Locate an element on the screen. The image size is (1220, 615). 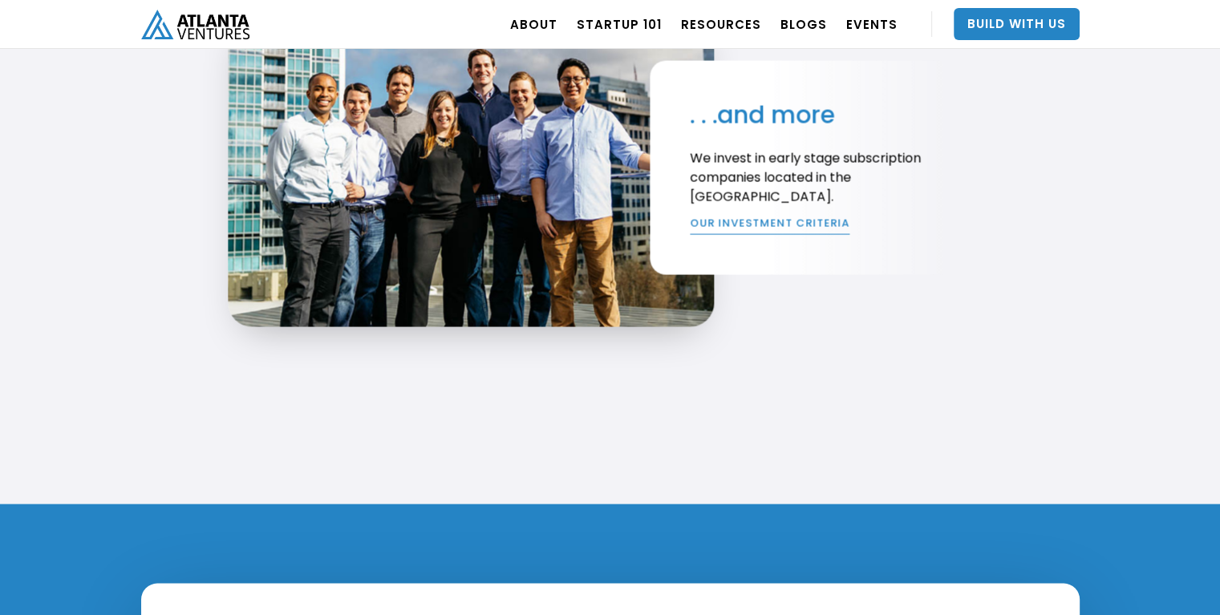
a: EVENTS is located at coordinates (872, 24).